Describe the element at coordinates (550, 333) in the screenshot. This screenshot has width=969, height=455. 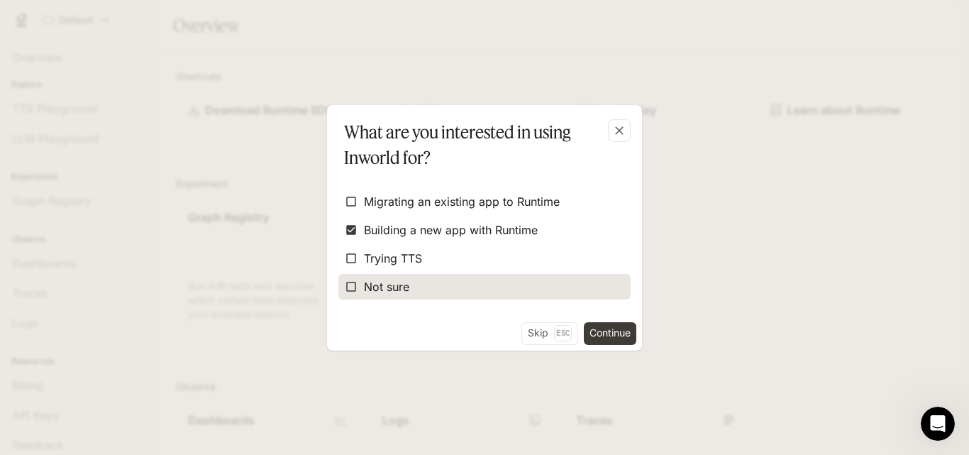
I see `button: SkipEsc` at that location.